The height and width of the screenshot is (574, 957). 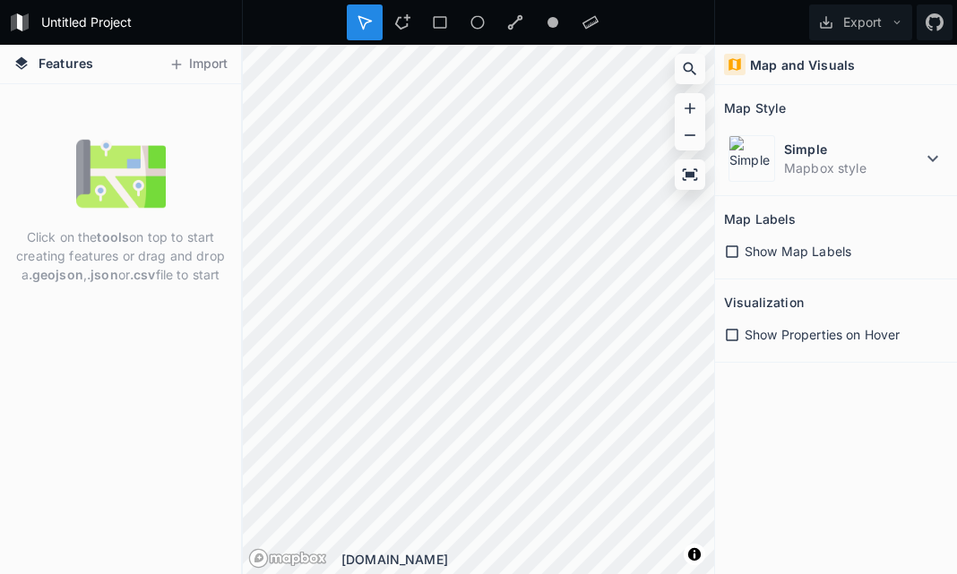 What do you see at coordinates (65, 63) in the screenshot?
I see `span: Features` at bounding box center [65, 63].